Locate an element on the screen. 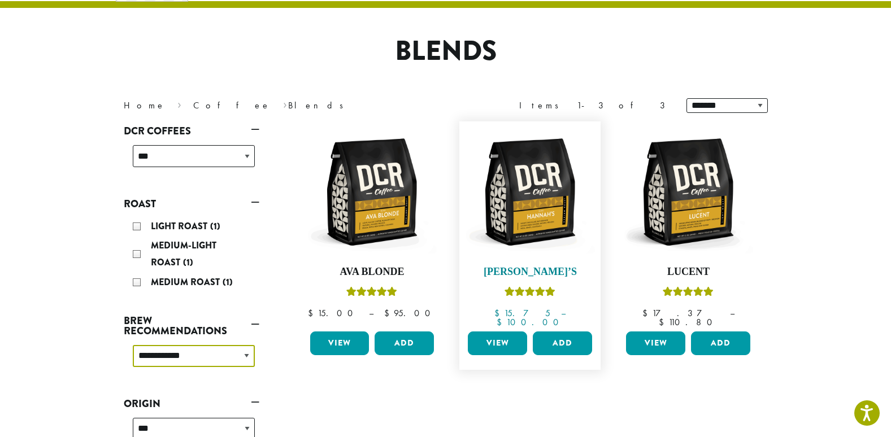 The height and width of the screenshot is (437, 891). a: Origin is located at coordinates (192, 404).